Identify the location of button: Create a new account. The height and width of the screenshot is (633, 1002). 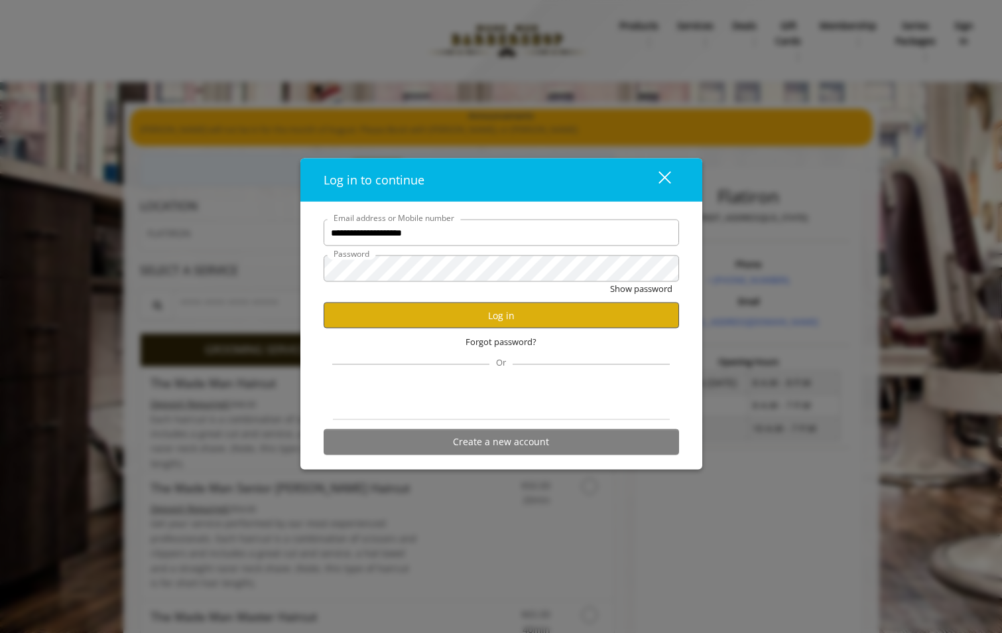
(501, 441).